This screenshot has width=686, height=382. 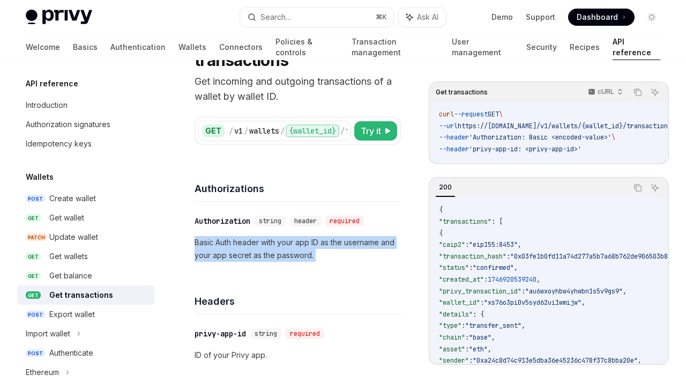 I want to click on p: Get incoming and outgoing transactions of a wallet by wallet ID., so click(x=297, y=89).